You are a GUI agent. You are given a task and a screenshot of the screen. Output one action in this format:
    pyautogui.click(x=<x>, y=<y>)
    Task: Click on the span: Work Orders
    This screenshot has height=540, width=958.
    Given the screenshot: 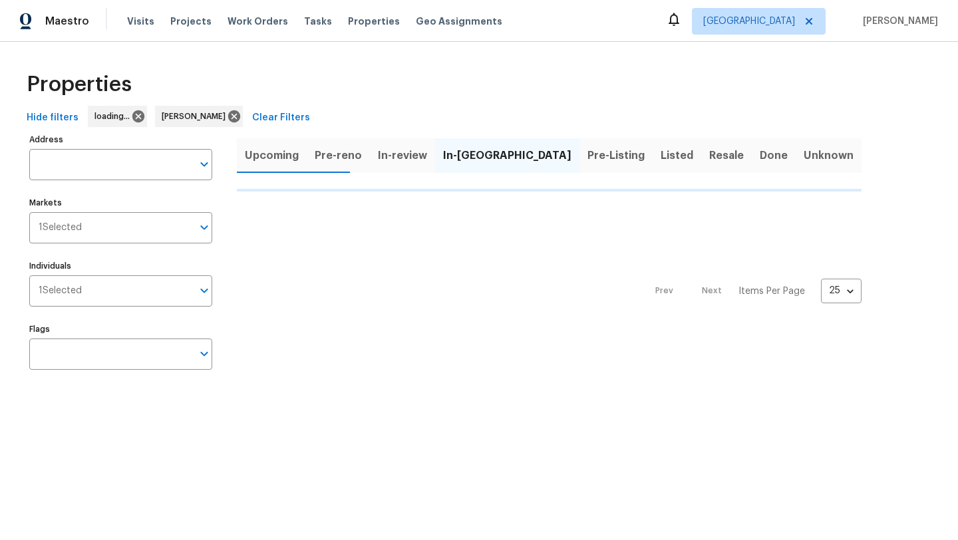 What is the action you would take?
    pyautogui.click(x=258, y=21)
    